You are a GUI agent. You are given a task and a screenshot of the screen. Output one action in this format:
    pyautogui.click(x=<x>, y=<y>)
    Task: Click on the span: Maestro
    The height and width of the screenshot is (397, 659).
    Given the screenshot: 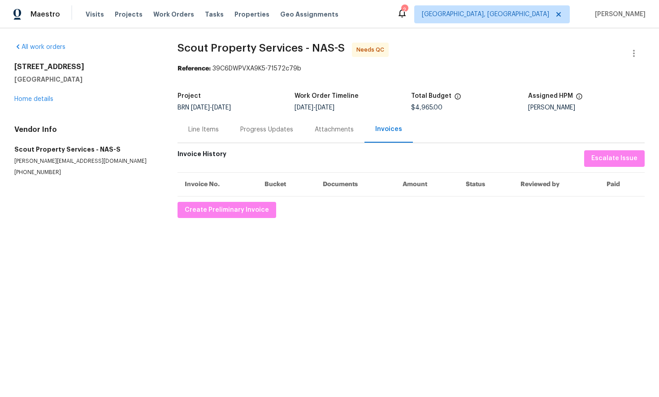 What is the action you would take?
    pyautogui.click(x=45, y=14)
    